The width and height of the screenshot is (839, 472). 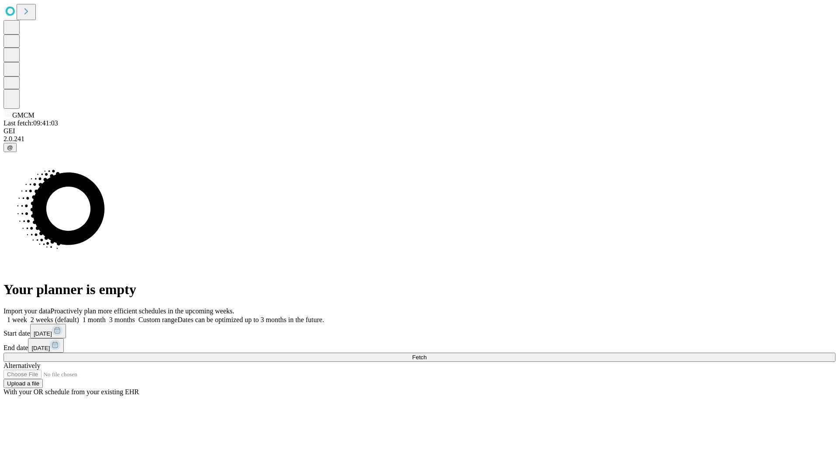 I want to click on span: Custom range, so click(x=158, y=319).